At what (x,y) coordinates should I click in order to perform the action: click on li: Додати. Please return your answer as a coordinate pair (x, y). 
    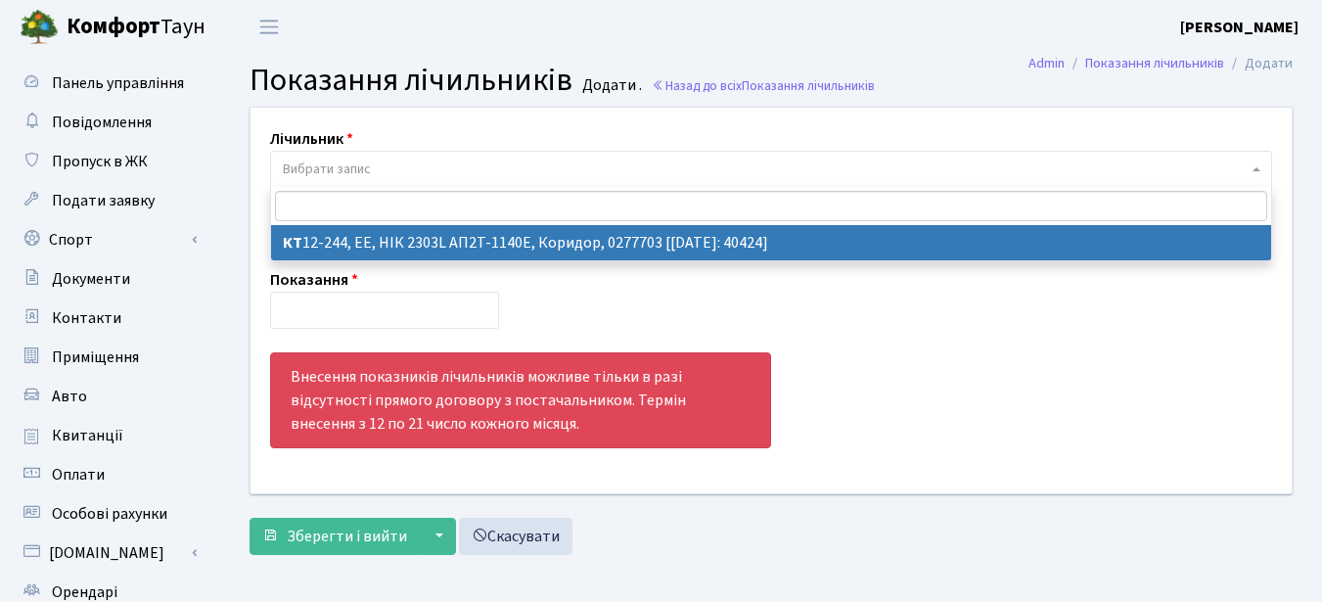
    Looking at the image, I should click on (1259, 64).